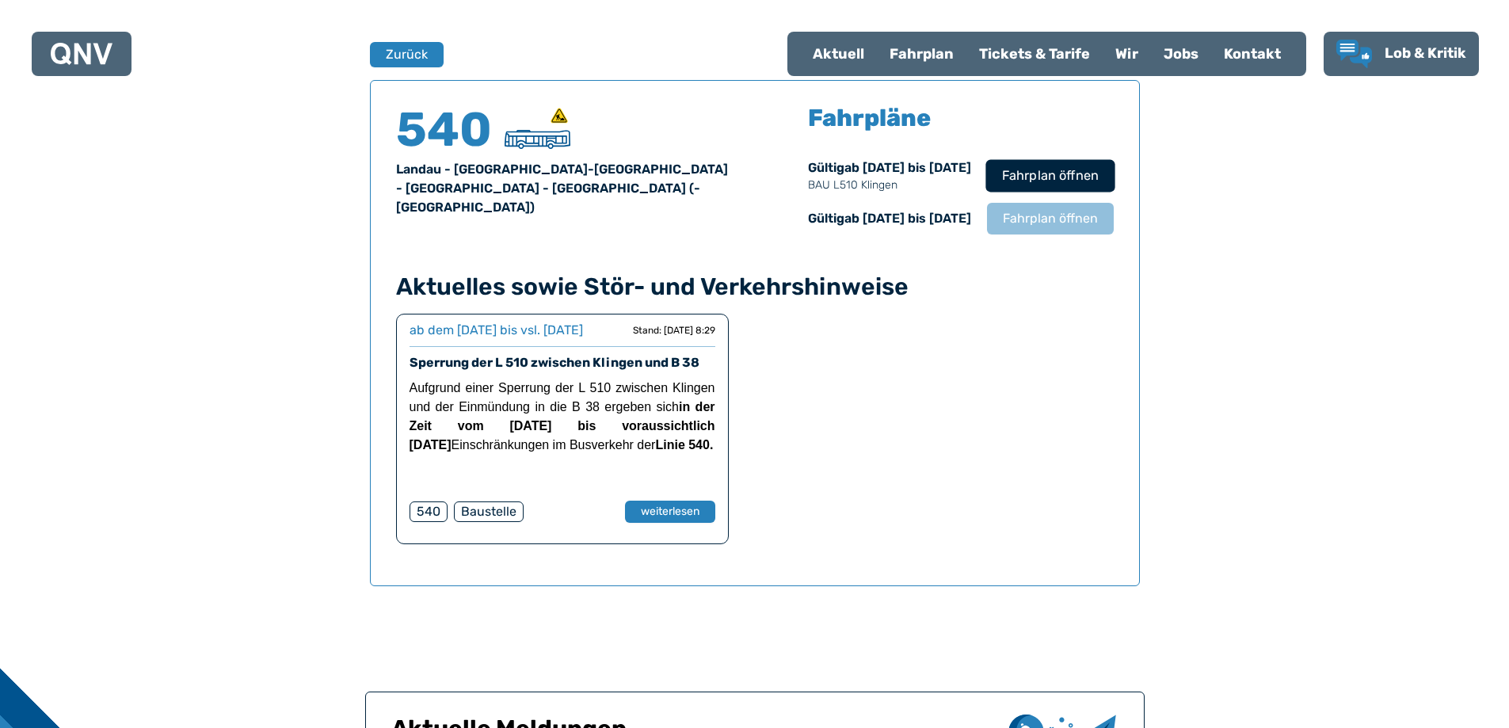  Describe the element at coordinates (555, 362) in the screenshot. I see `a: Sperrung der L 510 zwischen Klingen und B 38` at that location.